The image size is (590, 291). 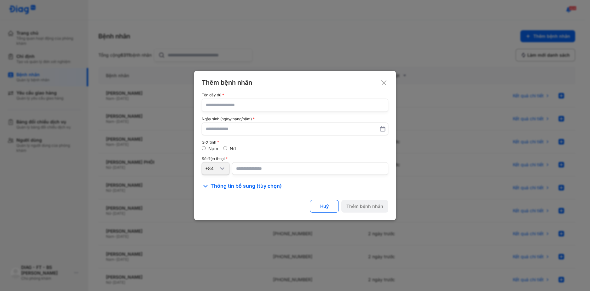 I want to click on span: Thông tin bổ sung (tùy chọn), so click(x=246, y=186).